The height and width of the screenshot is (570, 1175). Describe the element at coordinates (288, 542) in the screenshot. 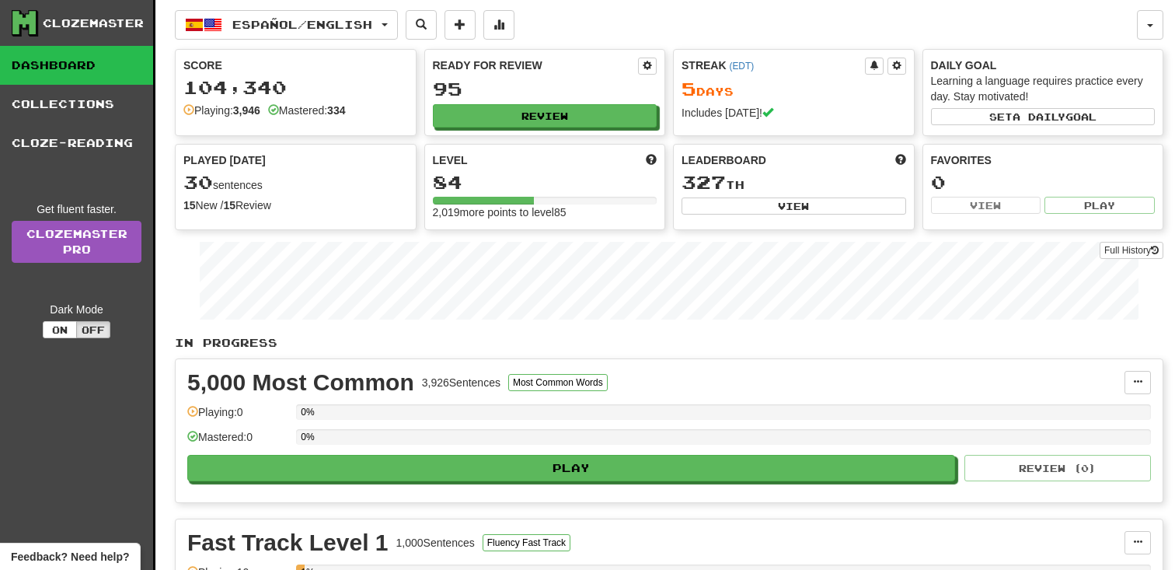

I see `div: Fast Track Level 1` at that location.